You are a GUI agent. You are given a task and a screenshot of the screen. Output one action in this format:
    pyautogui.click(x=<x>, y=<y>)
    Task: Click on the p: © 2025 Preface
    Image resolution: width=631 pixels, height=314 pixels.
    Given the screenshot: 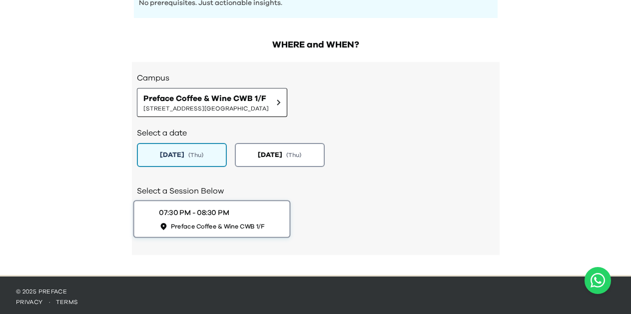 What is the action you would take?
    pyautogui.click(x=315, y=291)
    